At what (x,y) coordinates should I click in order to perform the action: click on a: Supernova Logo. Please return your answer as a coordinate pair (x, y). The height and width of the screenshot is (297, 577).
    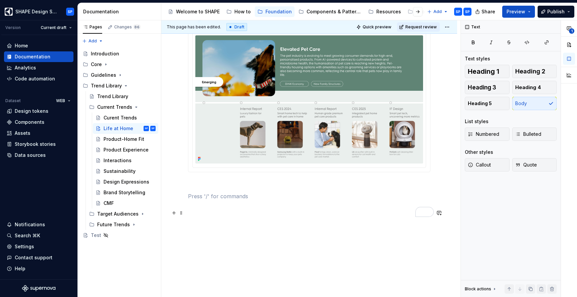
    Looking at the image, I should click on (39, 289).